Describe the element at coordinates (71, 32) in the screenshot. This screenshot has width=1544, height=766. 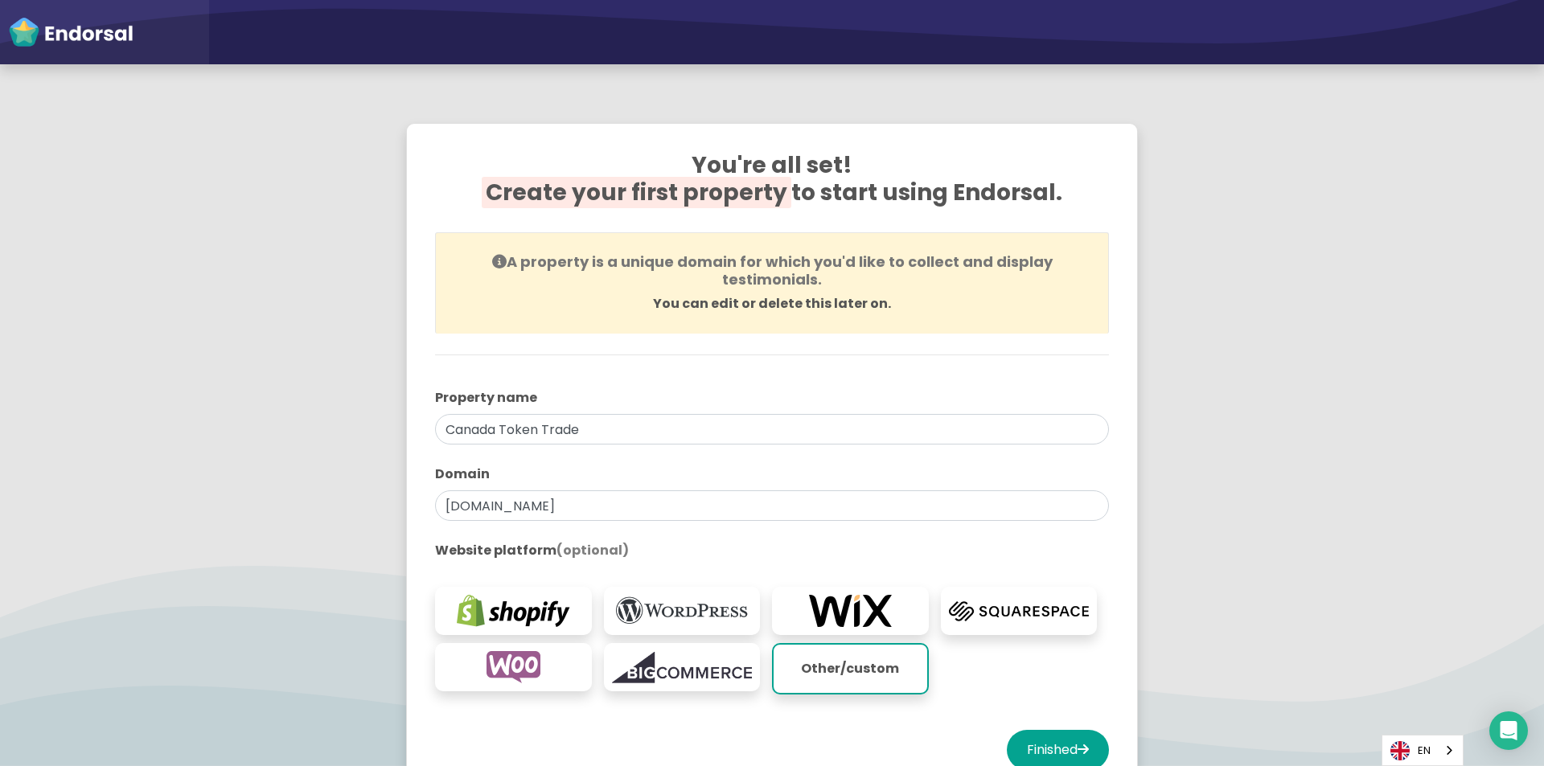
I see `img: endorsal-logo-white@2x.png` at that location.